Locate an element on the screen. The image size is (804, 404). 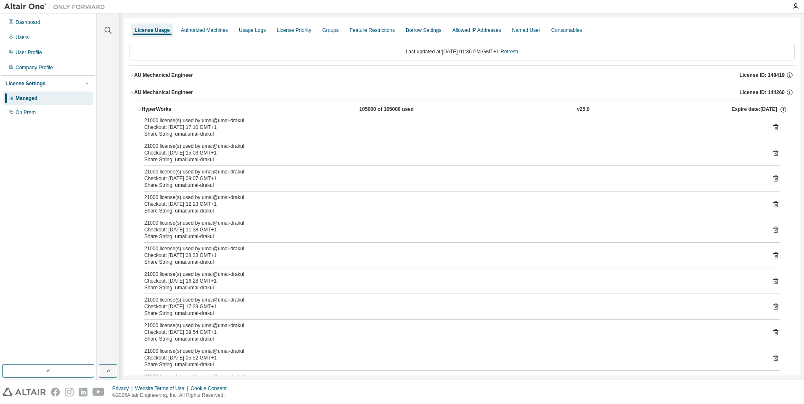
span: License ID: 148419 is located at coordinates (762, 75).